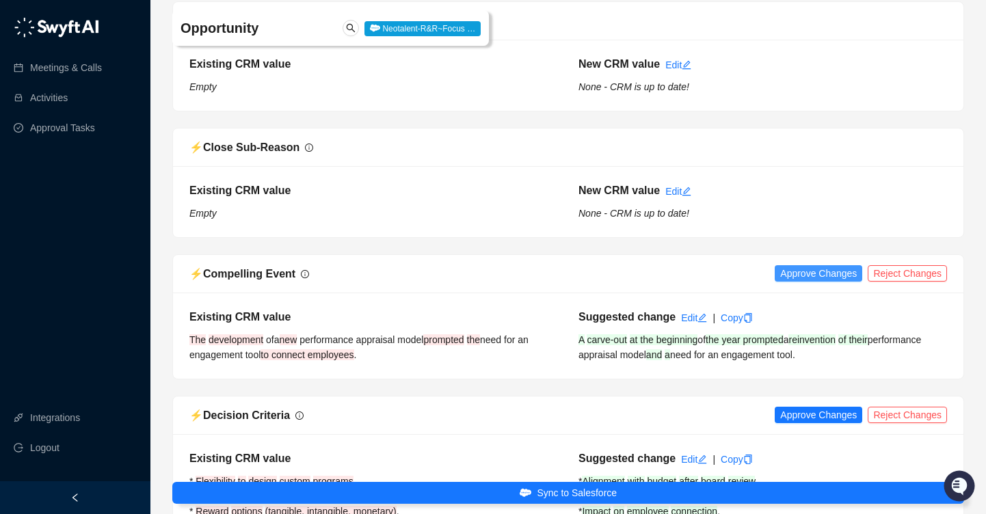 This screenshot has width=986, height=514. I want to click on span: ⚡️ Close Sub-Reason, so click(244, 147).